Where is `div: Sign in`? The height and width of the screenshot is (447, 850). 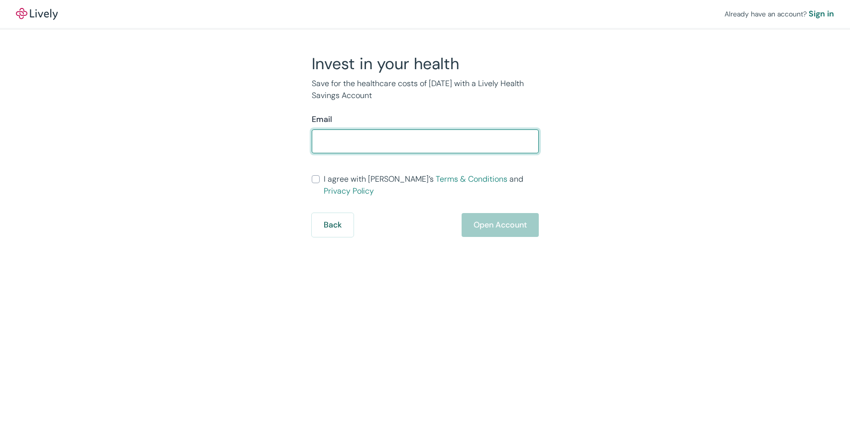
div: Sign in is located at coordinates (821, 14).